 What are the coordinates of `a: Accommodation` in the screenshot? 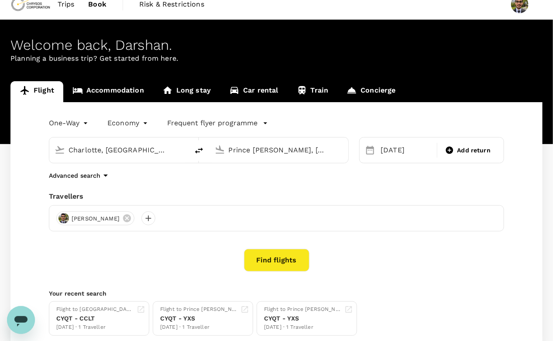 It's located at (108, 92).